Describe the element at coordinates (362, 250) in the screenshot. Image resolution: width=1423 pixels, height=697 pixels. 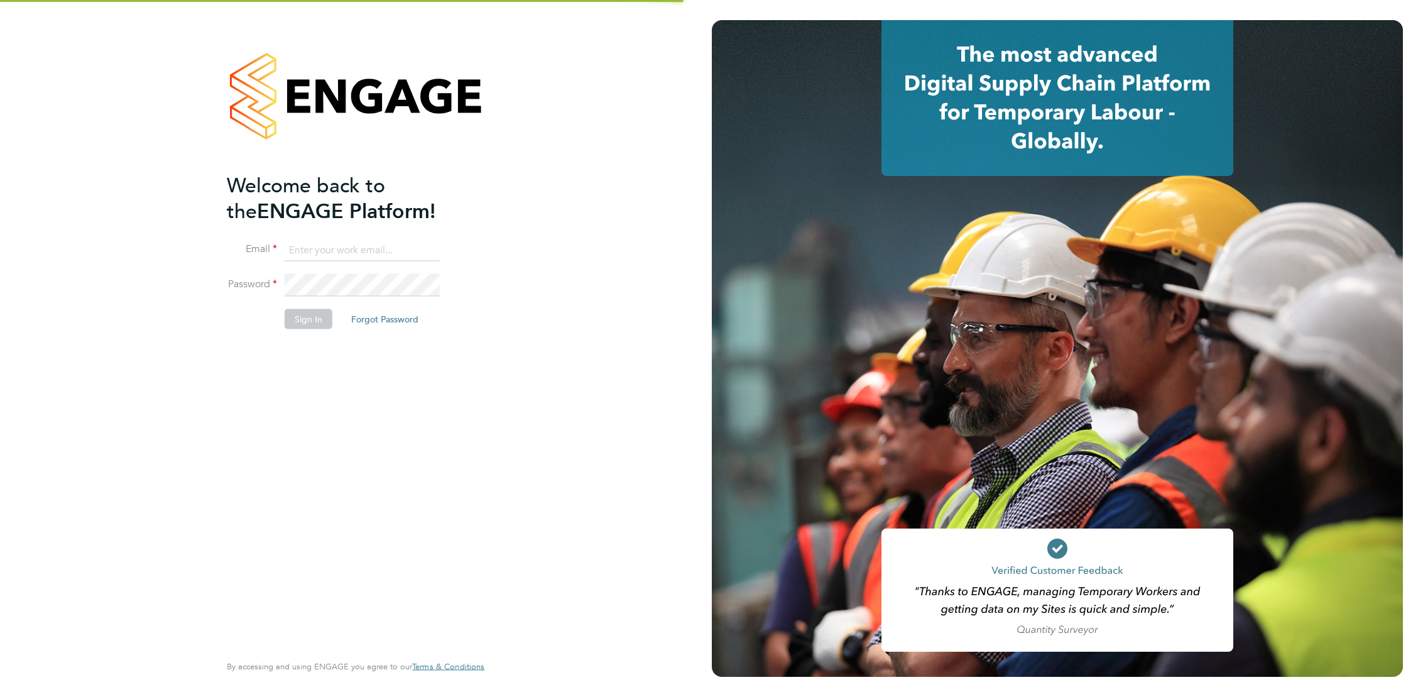
I see `input: Enter your work email...` at that location.